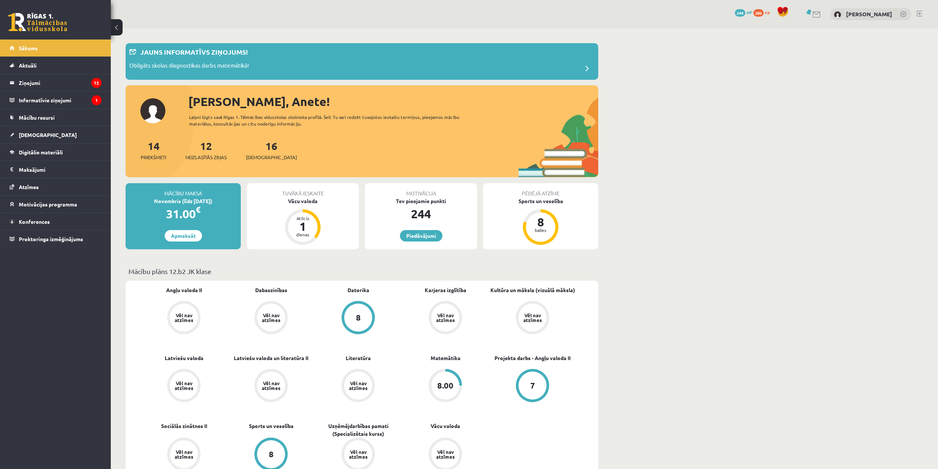  Describe the element at coordinates (358, 430) in the screenshot. I see `a: Uzņēmējdarbības pamati (Specializētais kurss)` at that location.